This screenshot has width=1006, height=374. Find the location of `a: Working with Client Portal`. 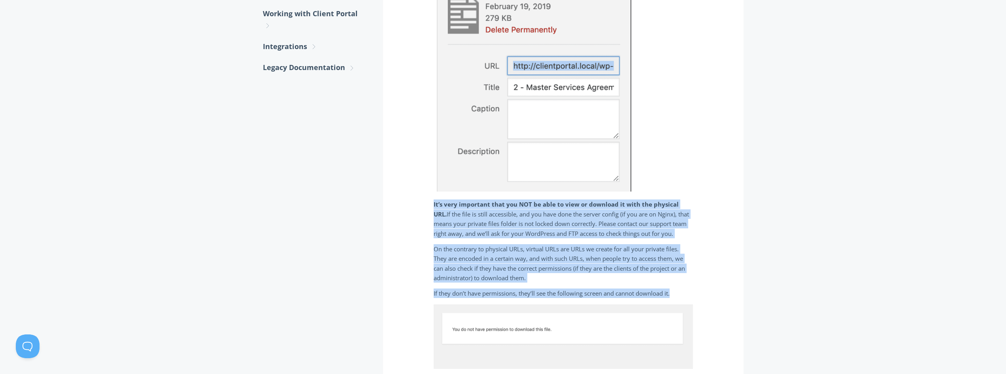

a: Working with Client Portal is located at coordinates (315, 19).